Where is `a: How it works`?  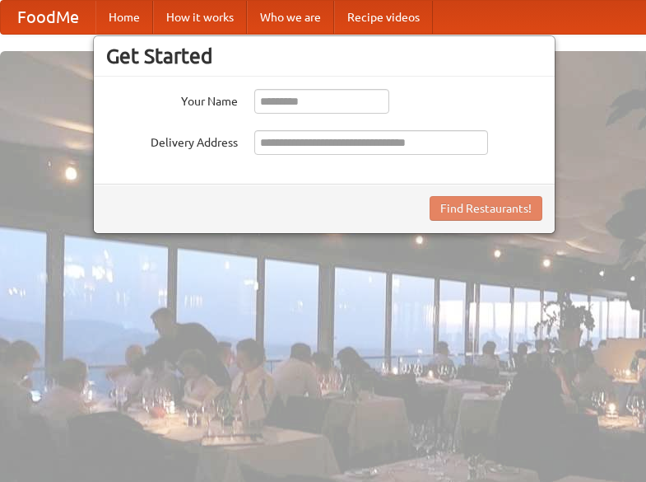 a: How it works is located at coordinates (200, 17).